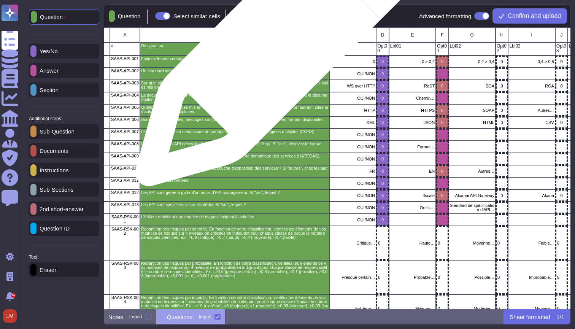 The height and width of the screenshot is (329, 575). What do you see at coordinates (502, 48) in the screenshot?
I see `p: Opt02` at bounding box center [502, 48].